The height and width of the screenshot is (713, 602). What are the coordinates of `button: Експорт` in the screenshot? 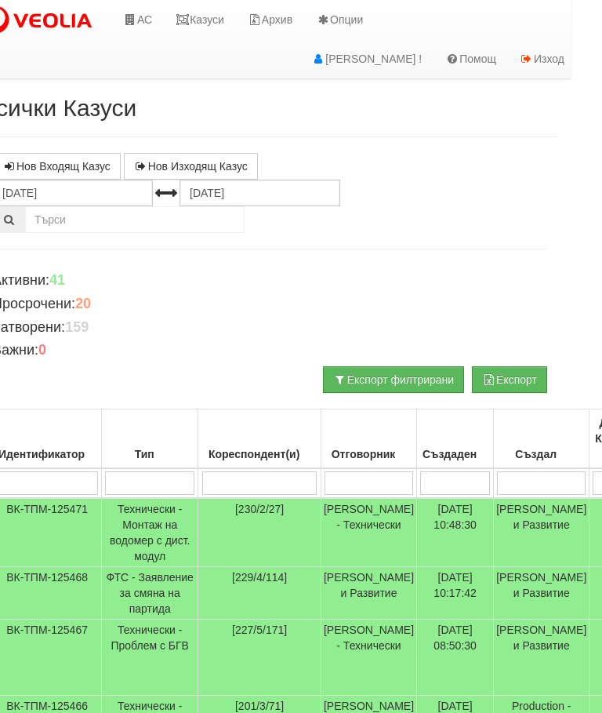 It's located at (510, 380).